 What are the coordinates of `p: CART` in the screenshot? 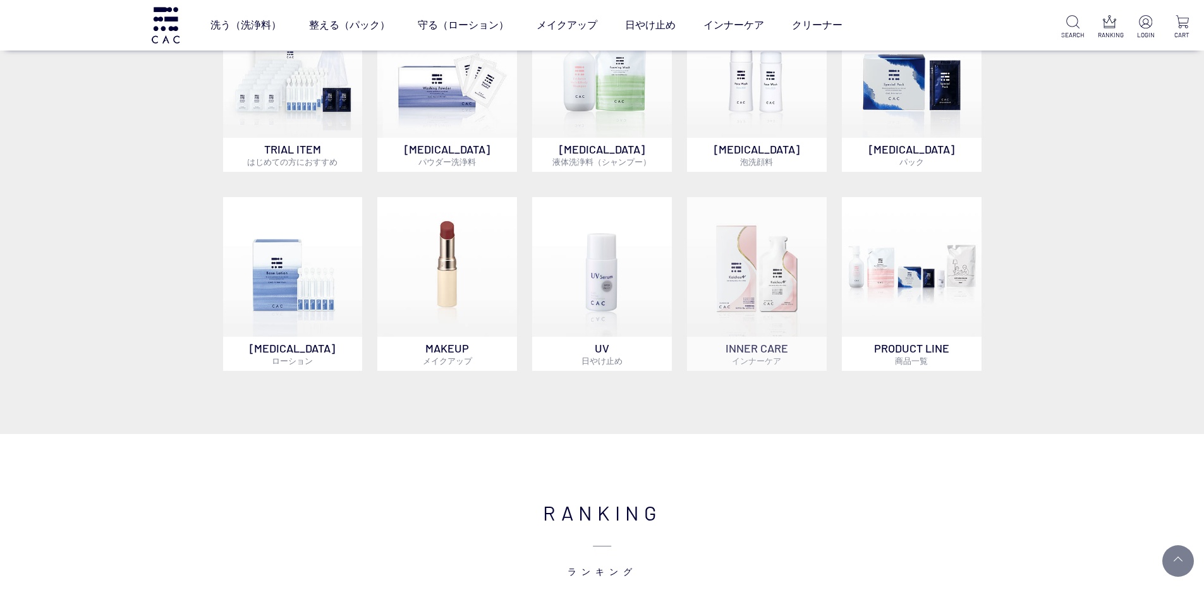 It's located at (1182, 35).